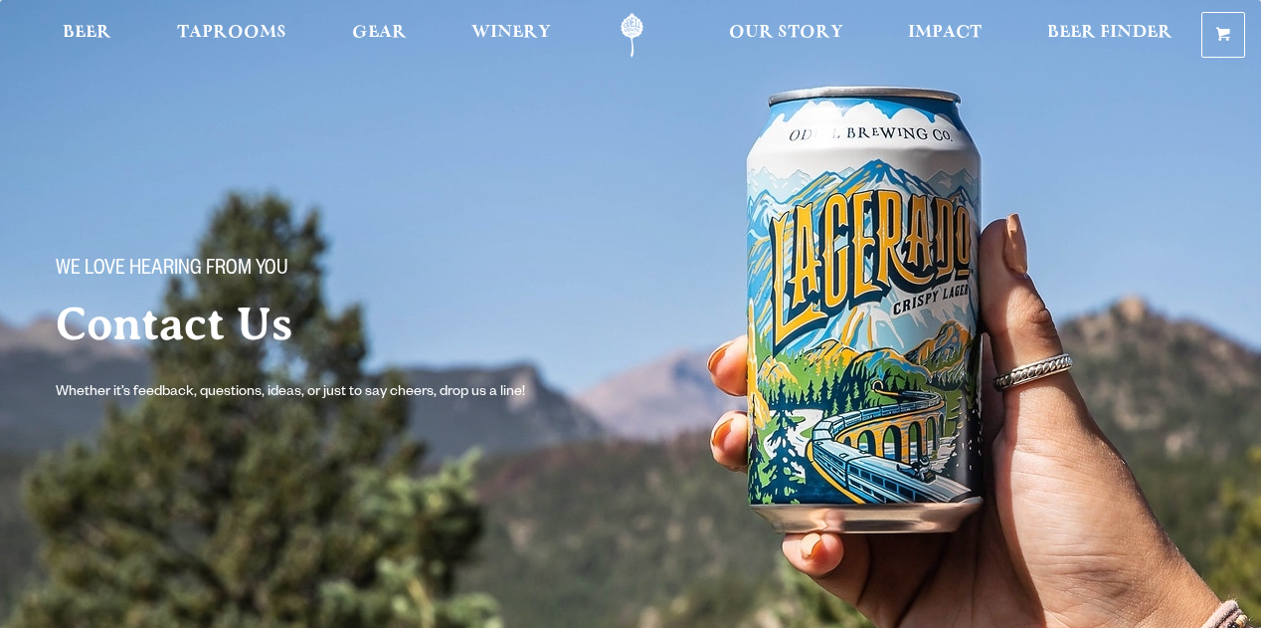 The image size is (1261, 628). I want to click on h2: Contact Us, so click(366, 324).